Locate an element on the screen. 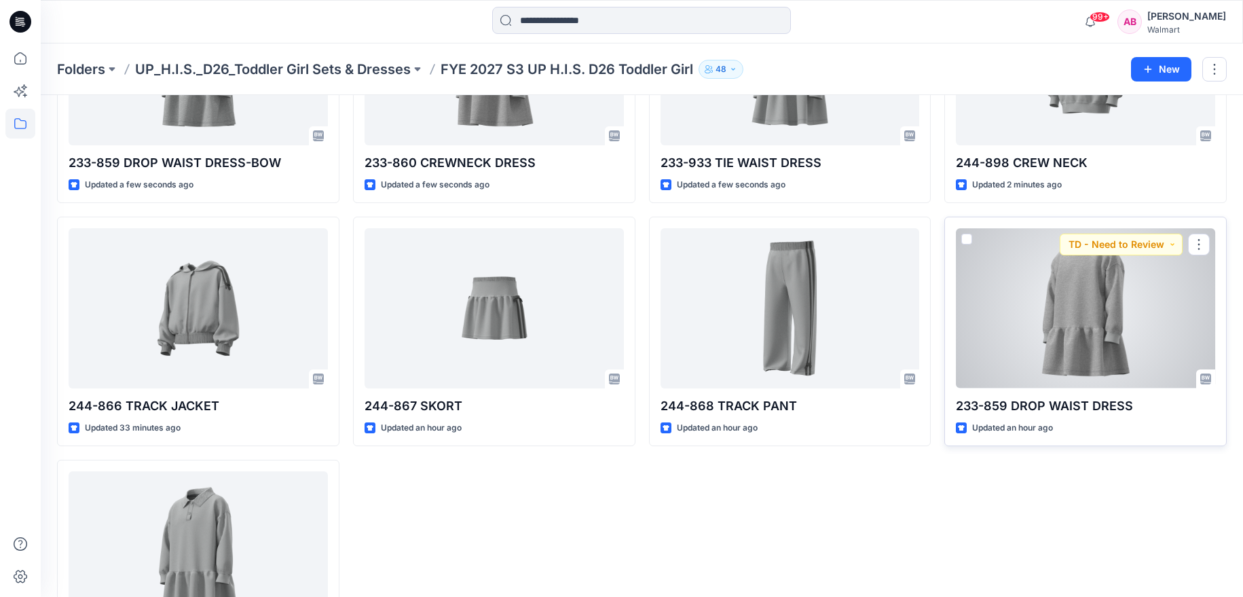 This screenshot has height=597, width=1243. p: 233-859 DROP WAIST DRESS is located at coordinates (1086, 406).